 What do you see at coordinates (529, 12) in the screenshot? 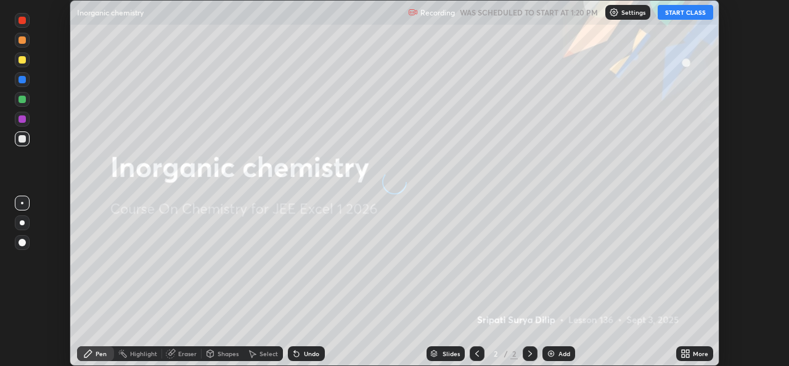
I see `h5: WAS SCHEDULED TO START AT 1:20 PM` at bounding box center [529, 12].